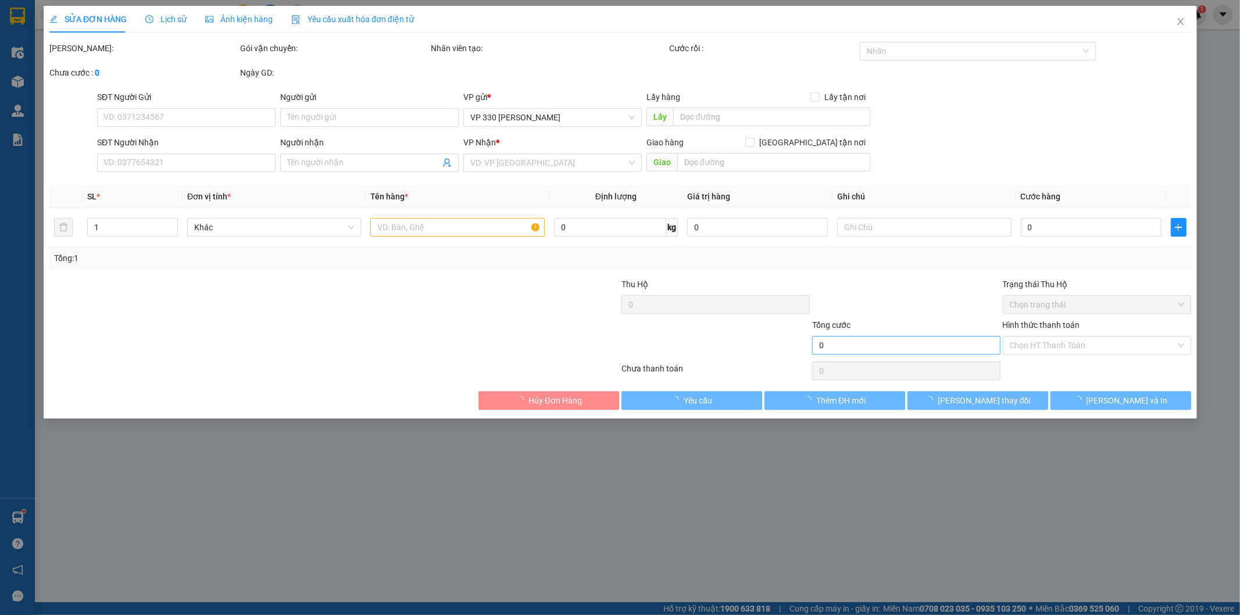 This screenshot has height=615, width=1240. Describe the element at coordinates (166, 19) in the screenshot. I see `span: Lịch sử` at that location.